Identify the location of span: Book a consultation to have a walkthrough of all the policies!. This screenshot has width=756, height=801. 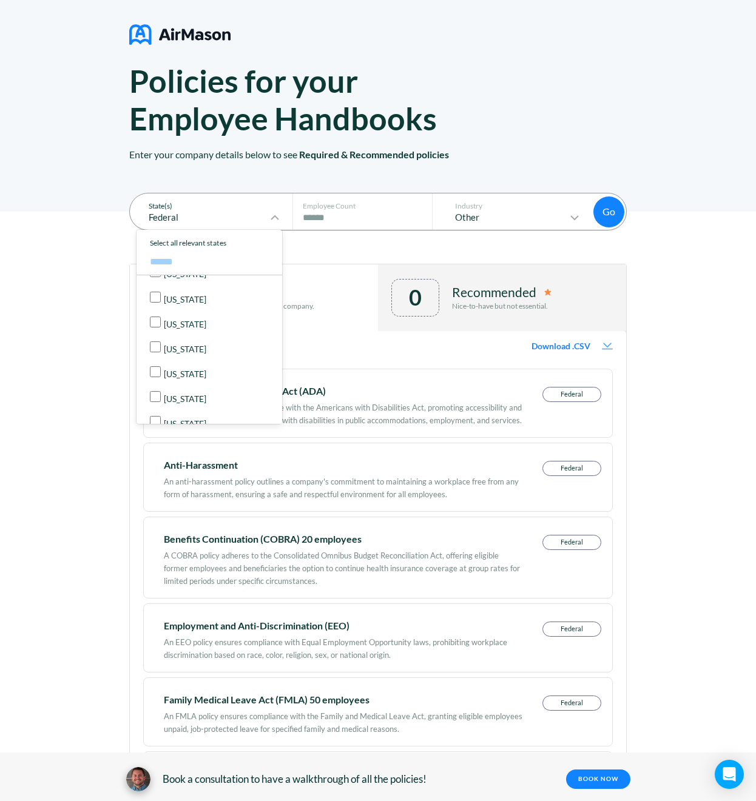
(294, 780).